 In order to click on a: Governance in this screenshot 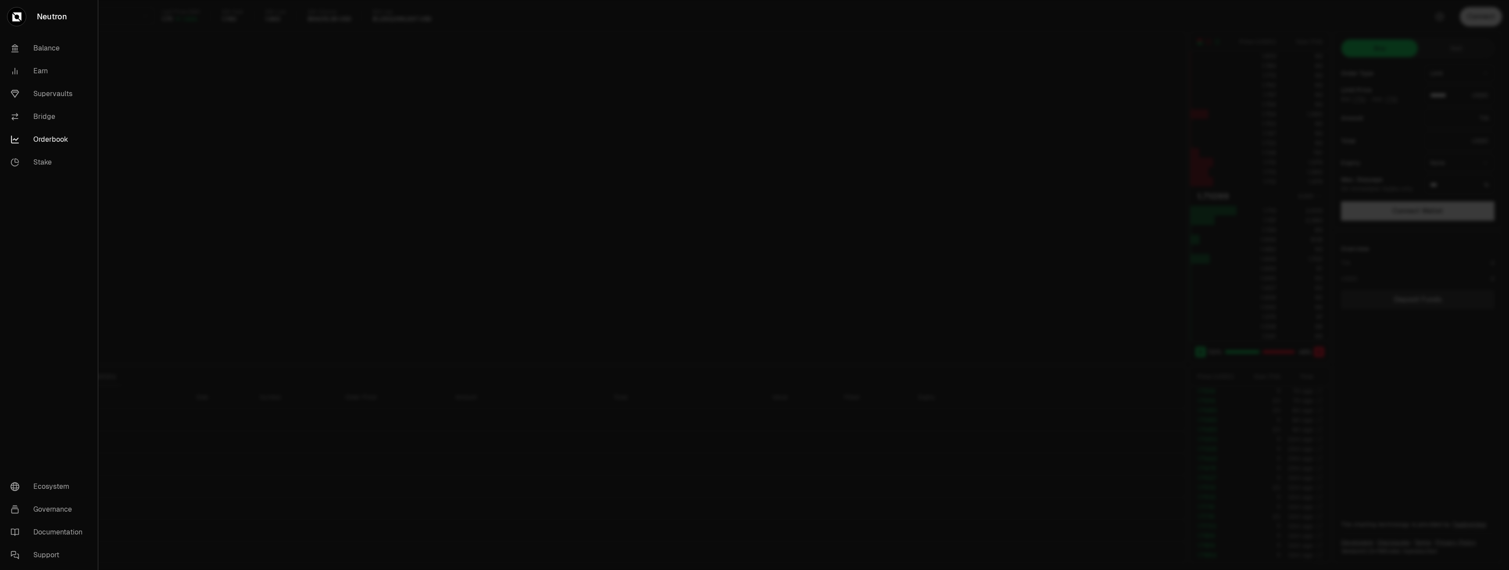, I will do `click(49, 509)`.